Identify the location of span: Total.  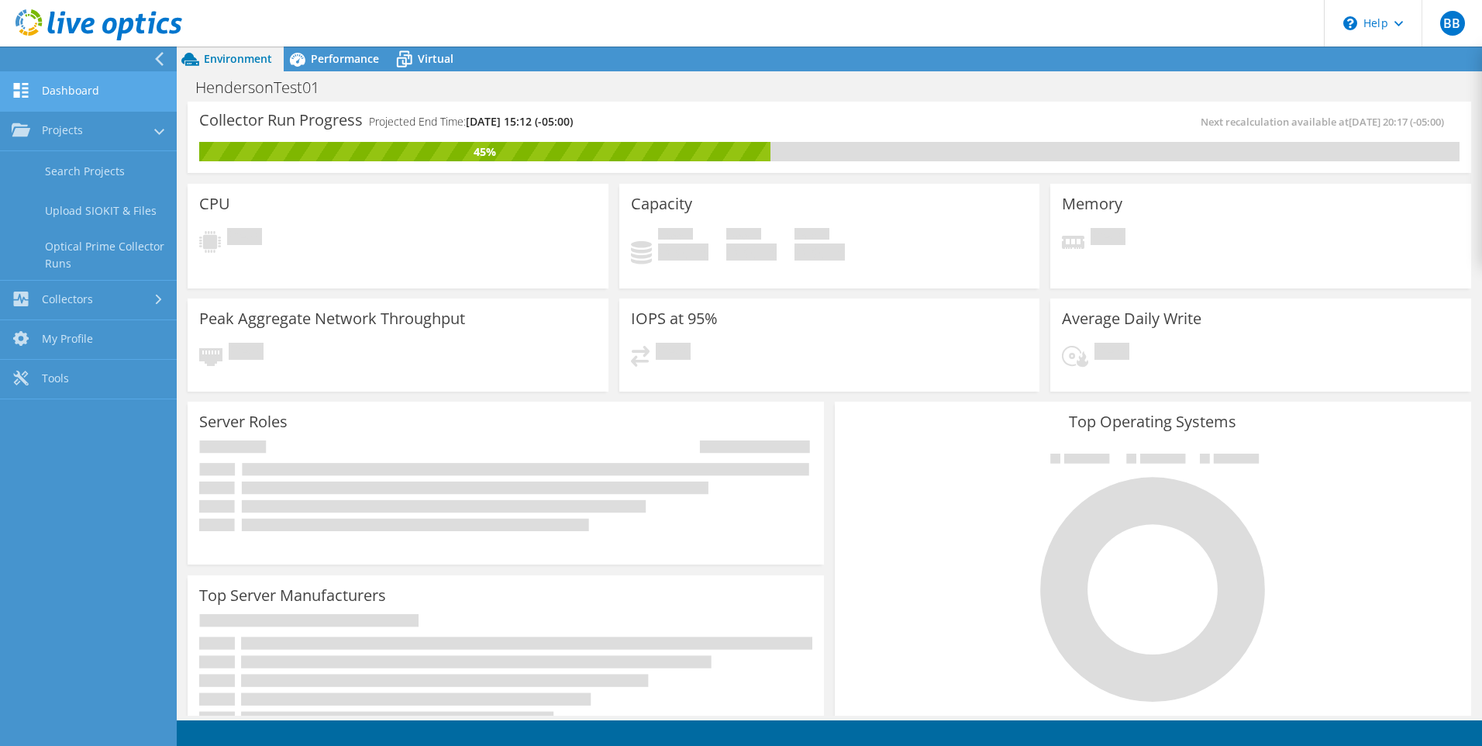
(811, 236).